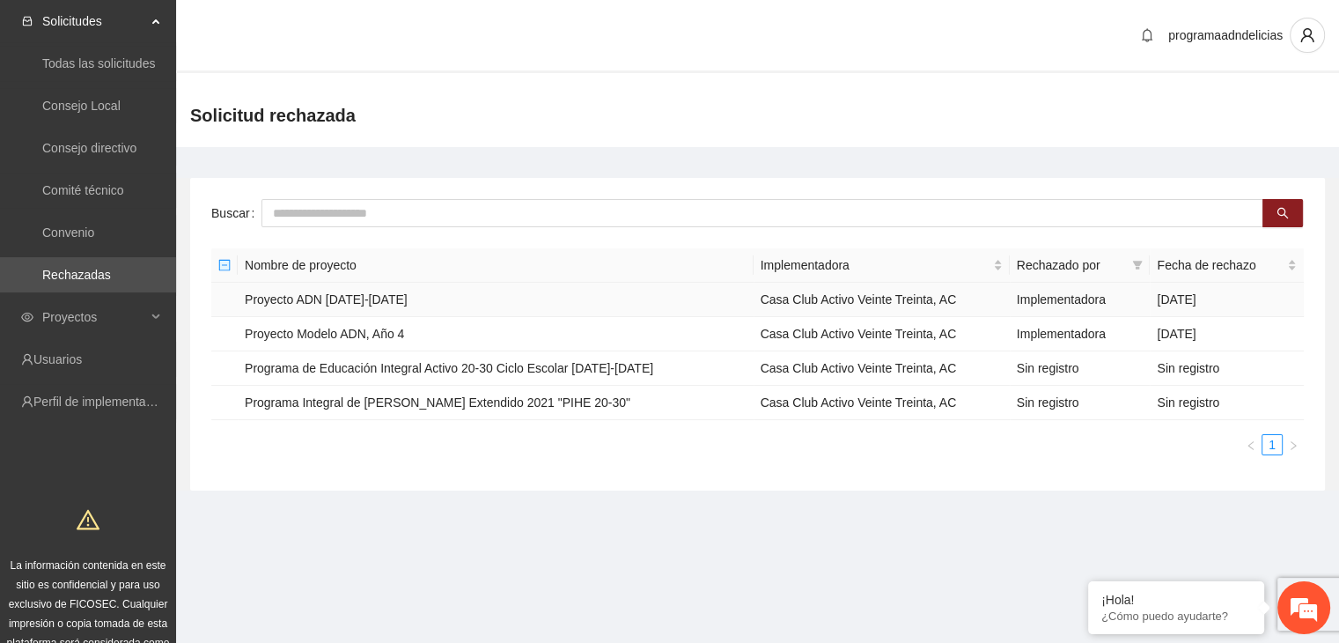 This screenshot has height=643, width=1339. What do you see at coordinates (1147, 35) in the screenshot?
I see `button: bell` at bounding box center [1147, 35].